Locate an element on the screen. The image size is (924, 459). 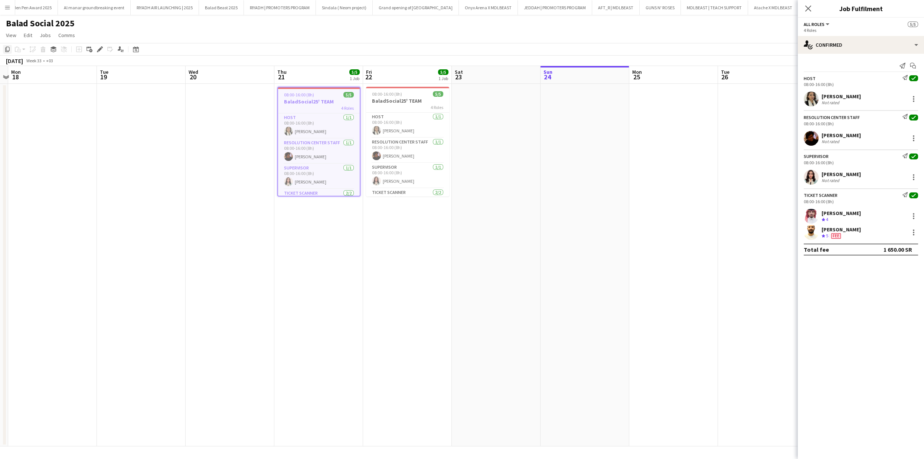
a: Comms is located at coordinates (66, 35).